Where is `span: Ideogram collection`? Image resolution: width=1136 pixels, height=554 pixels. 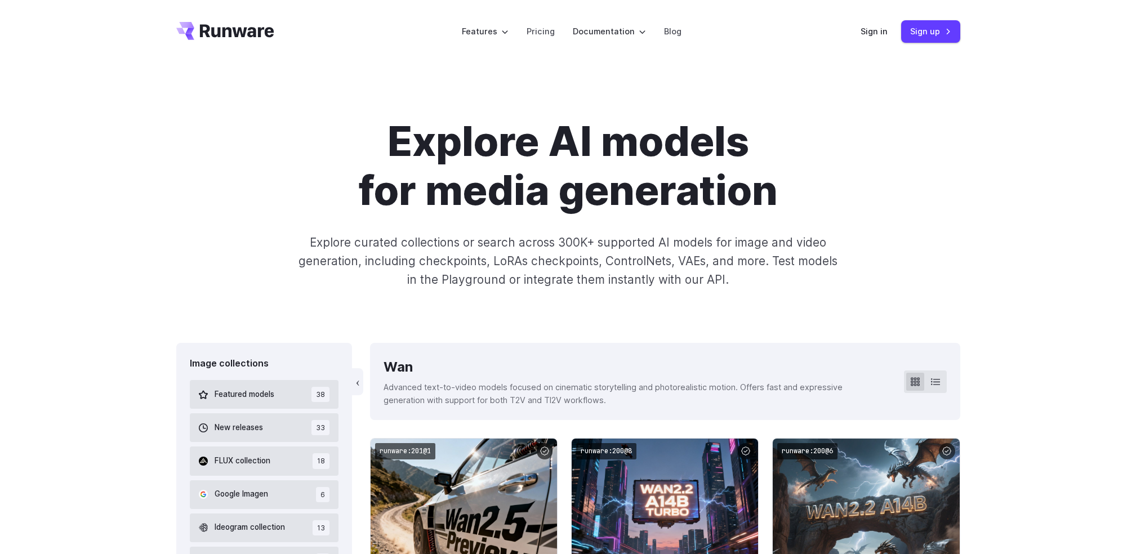
span: Ideogram collection is located at coordinates (249, 528).